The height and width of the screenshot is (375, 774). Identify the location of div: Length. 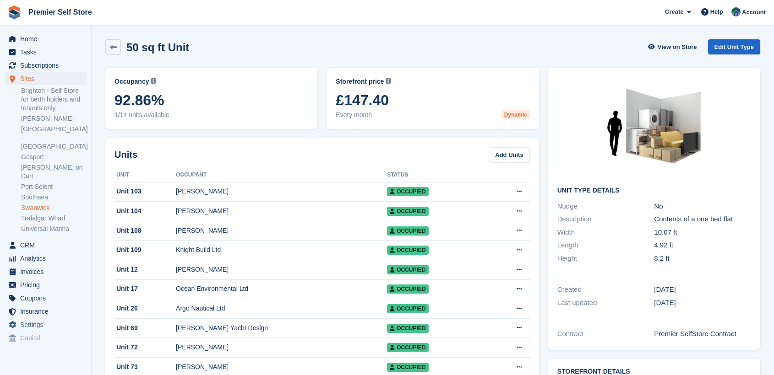
(606, 245).